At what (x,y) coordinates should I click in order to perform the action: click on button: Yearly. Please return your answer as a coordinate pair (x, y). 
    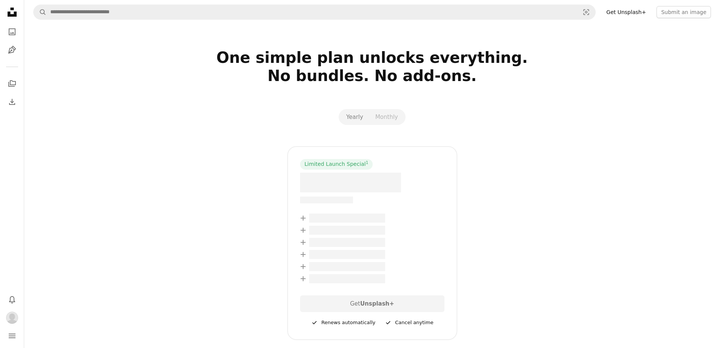
    Looking at the image, I should click on (355, 117).